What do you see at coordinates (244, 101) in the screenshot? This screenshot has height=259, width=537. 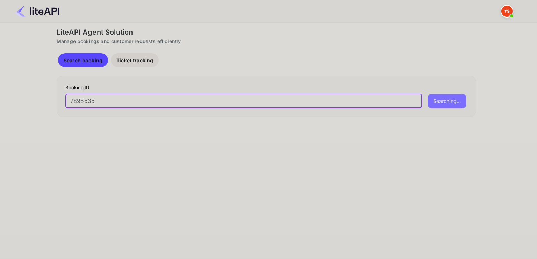 I see `input: Enter Booking ID (e.g., 63782194)` at bounding box center [244, 101].